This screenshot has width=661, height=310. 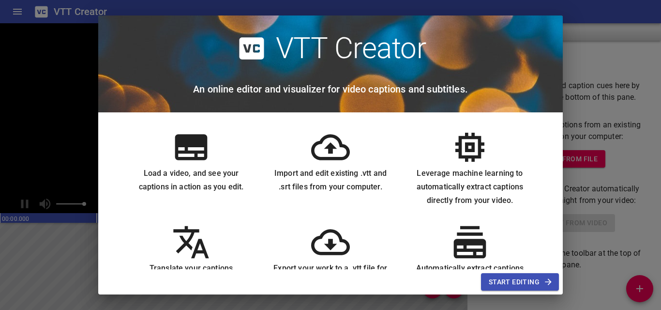 What do you see at coordinates (470, 282) in the screenshot?
I see `h6: Automatically extract captions from many videos at once with Batch Transcribe` at bounding box center [470, 282].